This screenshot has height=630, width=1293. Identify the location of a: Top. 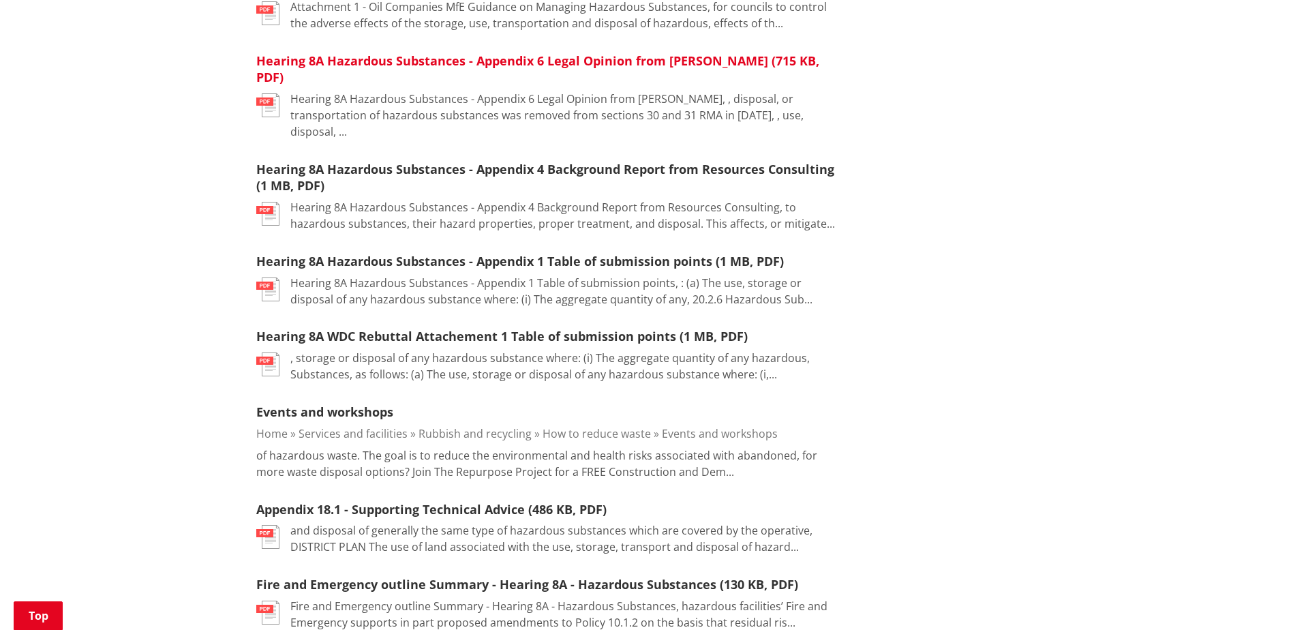
(38, 615).